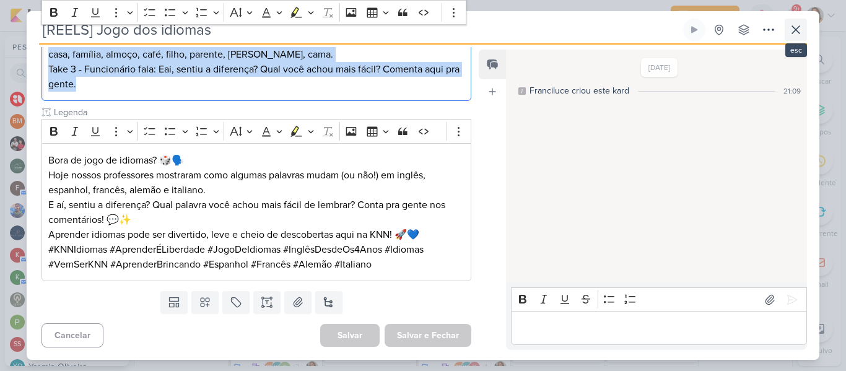 This screenshot has width=846, height=371. What do you see at coordinates (795, 50) in the screenshot?
I see `div: esc` at bounding box center [795, 50].